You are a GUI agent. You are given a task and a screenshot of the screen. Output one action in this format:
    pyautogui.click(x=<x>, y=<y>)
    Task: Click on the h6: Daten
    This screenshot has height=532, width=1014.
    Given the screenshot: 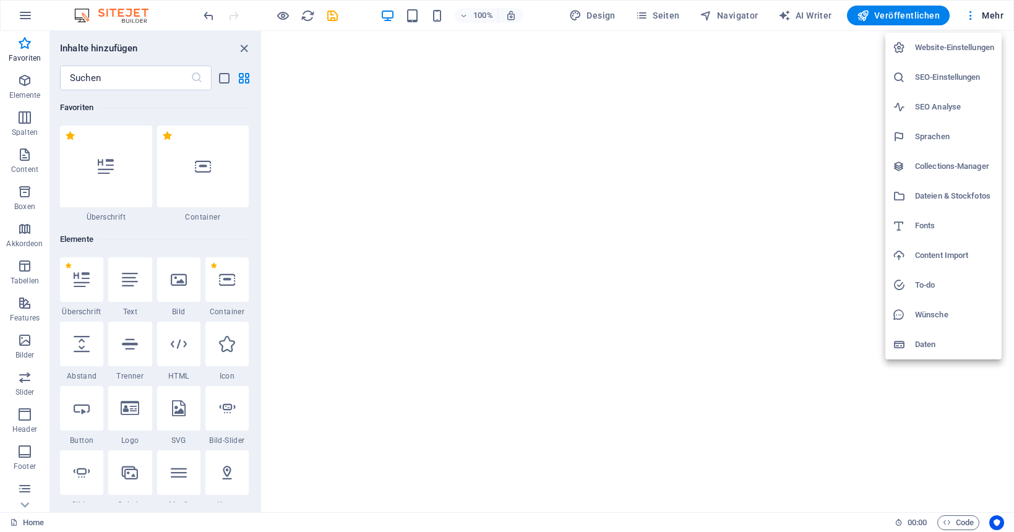 What is the action you would take?
    pyautogui.click(x=954, y=344)
    